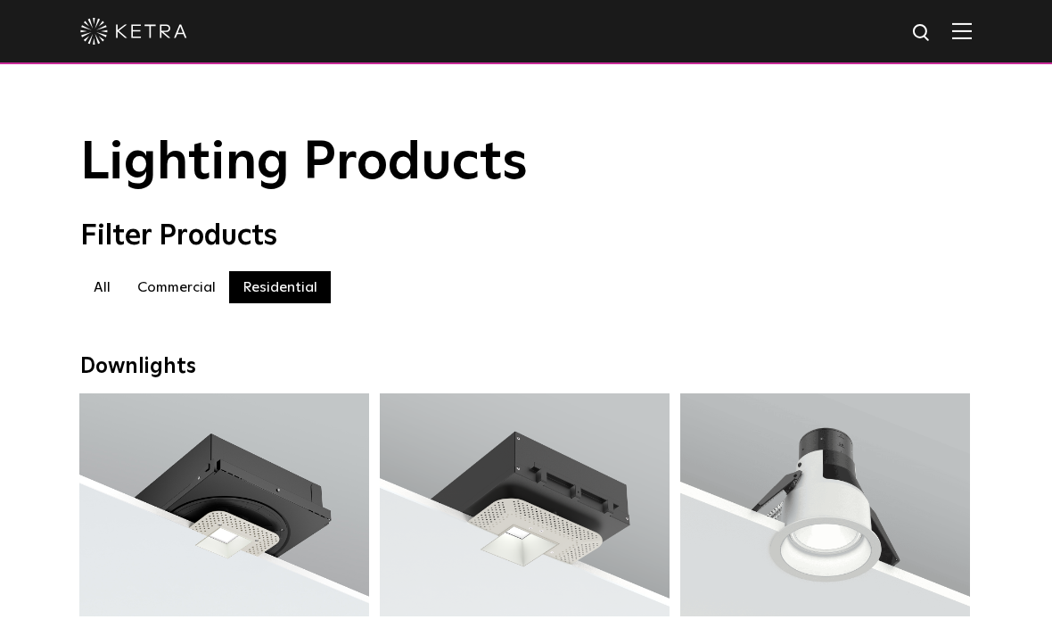 This screenshot has width=1052, height=636. Describe the element at coordinates (134, 31) in the screenshot. I see `img: ketra-logo-2019-white` at that location.